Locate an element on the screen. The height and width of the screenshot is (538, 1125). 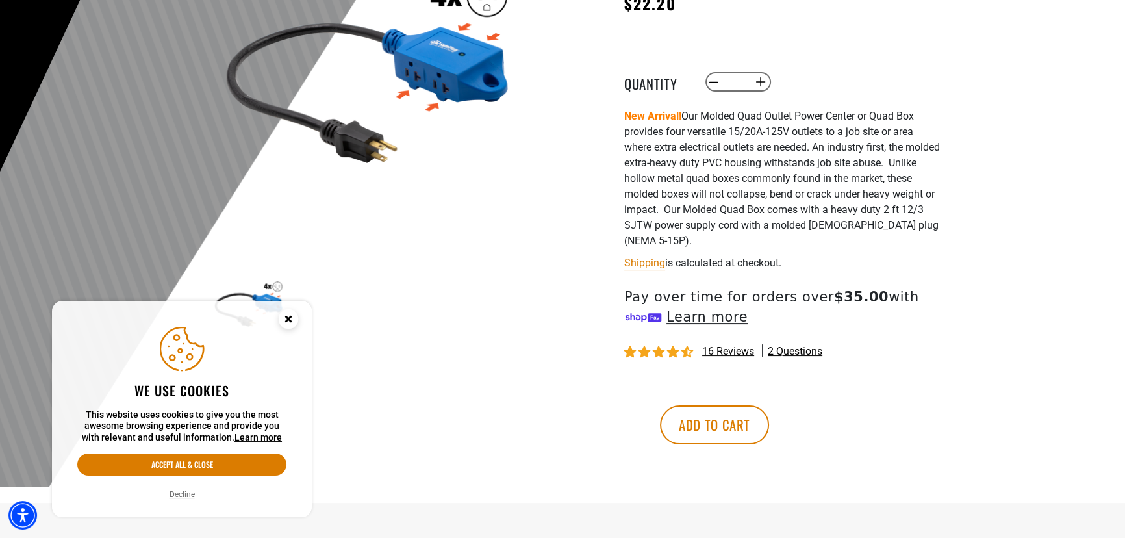
strong: New Arrival! is located at coordinates (653, 116).